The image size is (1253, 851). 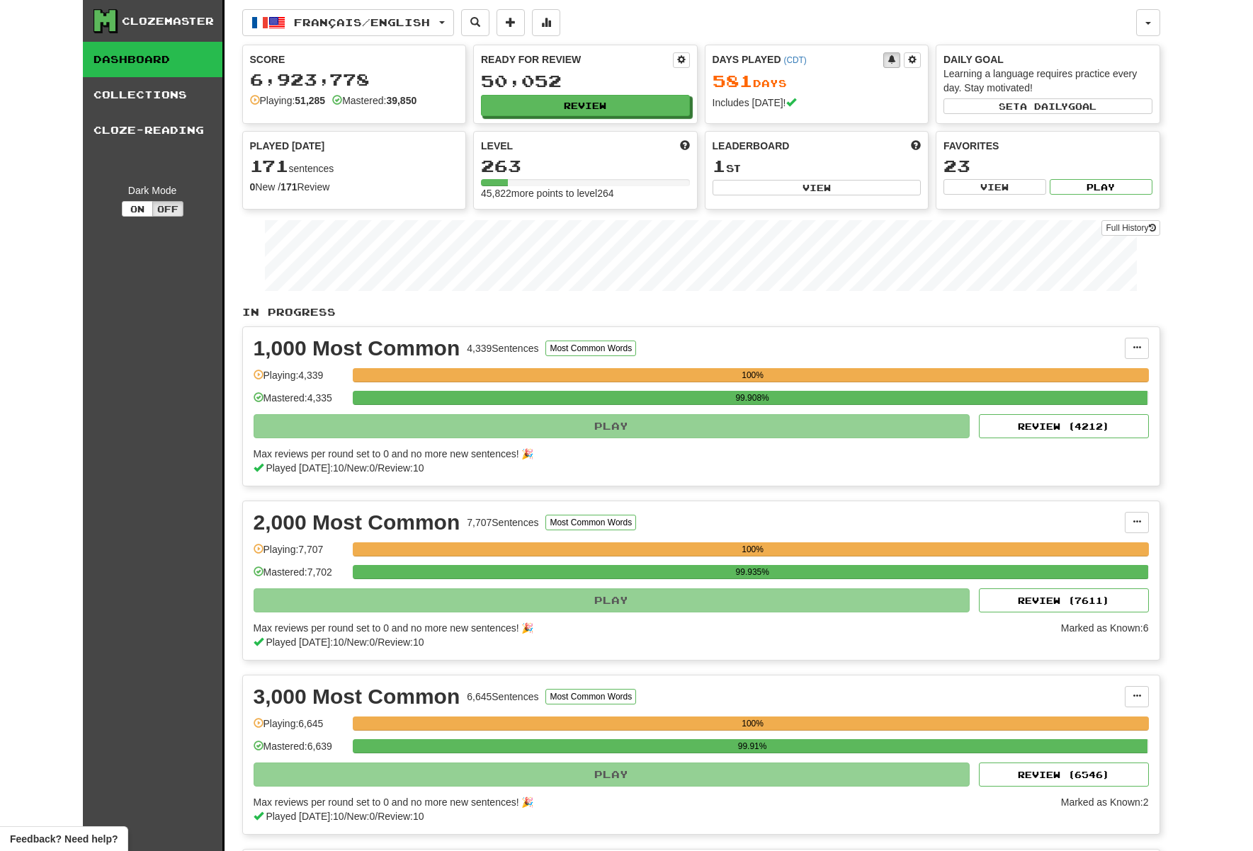 What do you see at coordinates (577, 59) in the screenshot?
I see `div: Ready for Review` at bounding box center [577, 59].